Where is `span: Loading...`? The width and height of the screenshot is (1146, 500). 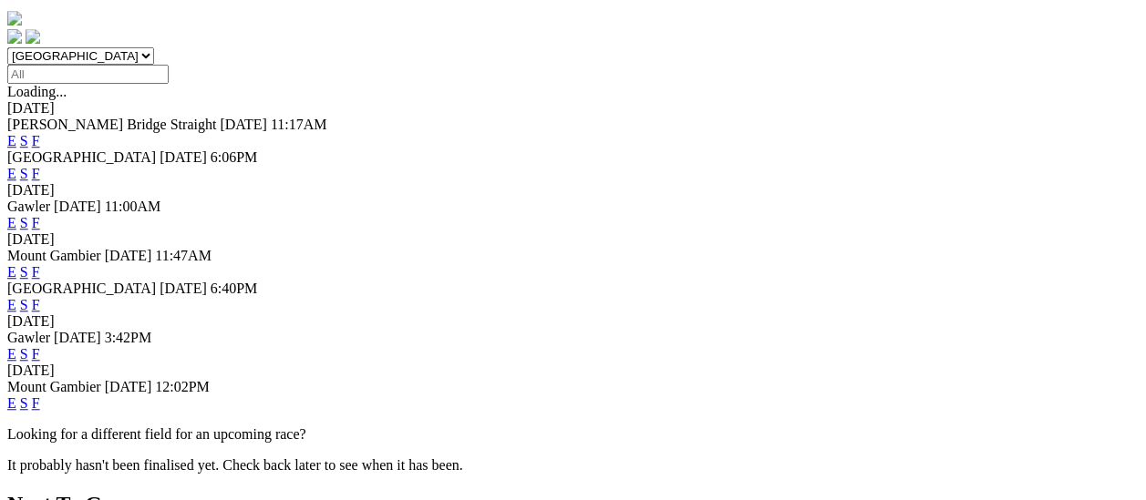 span: Loading... is located at coordinates (36, 91).